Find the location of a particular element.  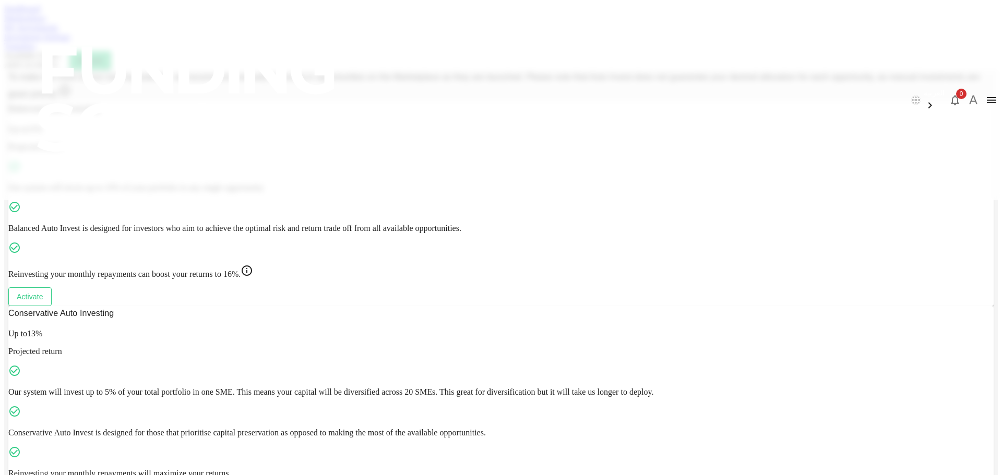

button: A is located at coordinates (973, 100).